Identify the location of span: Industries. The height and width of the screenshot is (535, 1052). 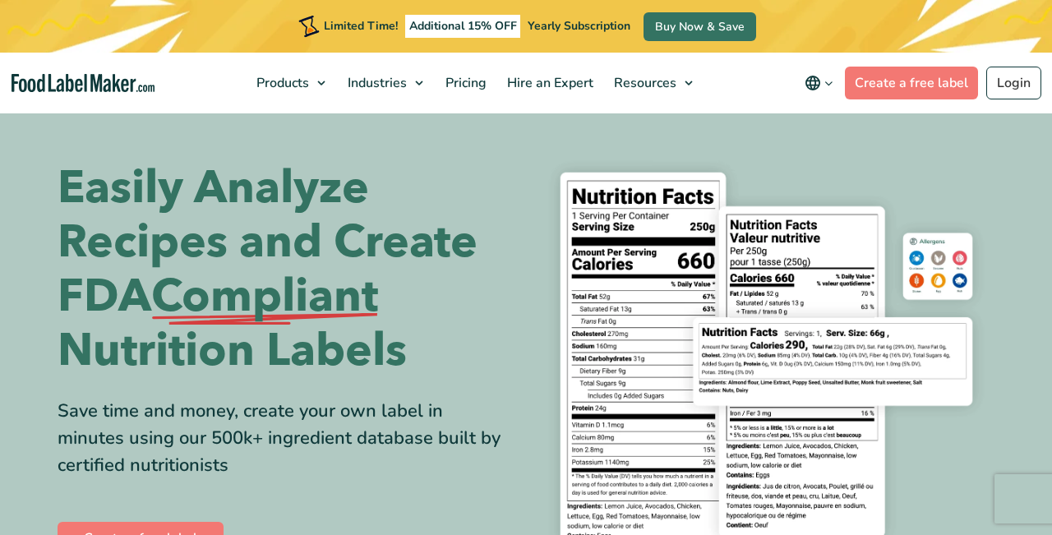
(376, 83).